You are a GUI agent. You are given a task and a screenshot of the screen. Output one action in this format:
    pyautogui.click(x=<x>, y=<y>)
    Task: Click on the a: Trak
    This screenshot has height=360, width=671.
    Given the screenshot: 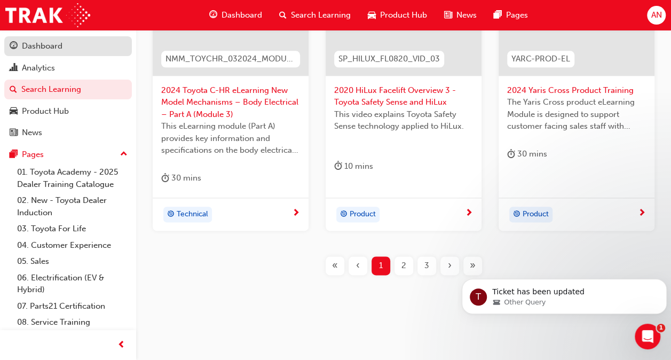 What is the action you would take?
    pyautogui.click(x=47, y=15)
    